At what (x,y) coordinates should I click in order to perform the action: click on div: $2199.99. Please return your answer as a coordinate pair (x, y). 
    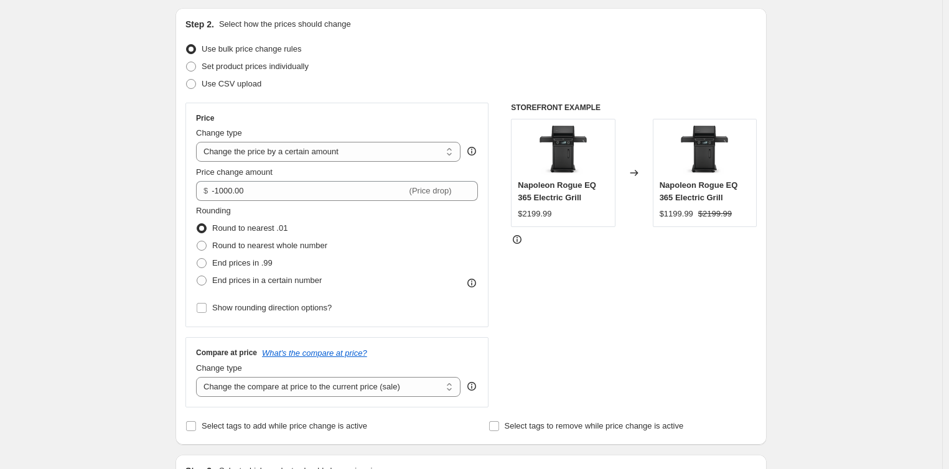
    Looking at the image, I should click on (535, 214).